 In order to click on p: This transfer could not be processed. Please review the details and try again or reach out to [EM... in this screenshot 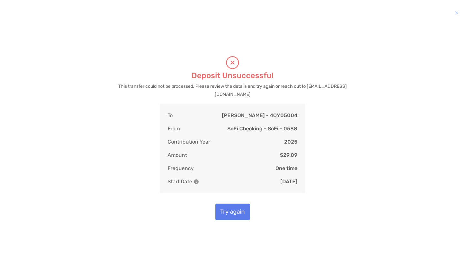, I will do `click(233, 90)`.